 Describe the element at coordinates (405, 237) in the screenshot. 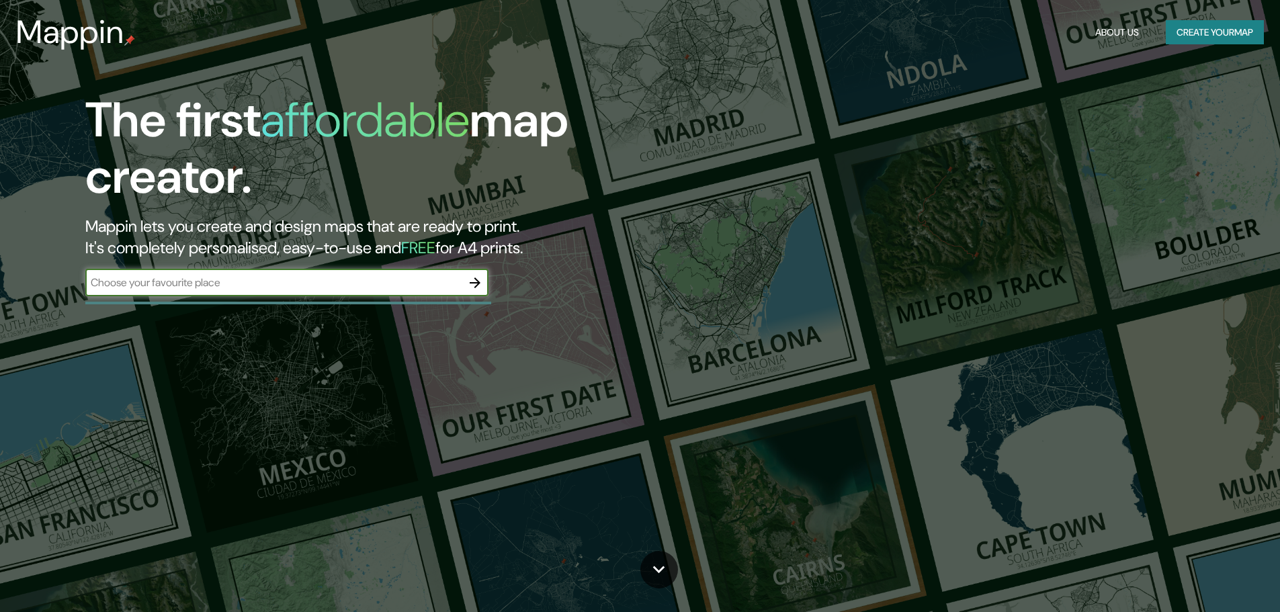

I see `h2: Mappin lets you create and design maps that are ready to print. It's completely personalised, eas...` at that location.